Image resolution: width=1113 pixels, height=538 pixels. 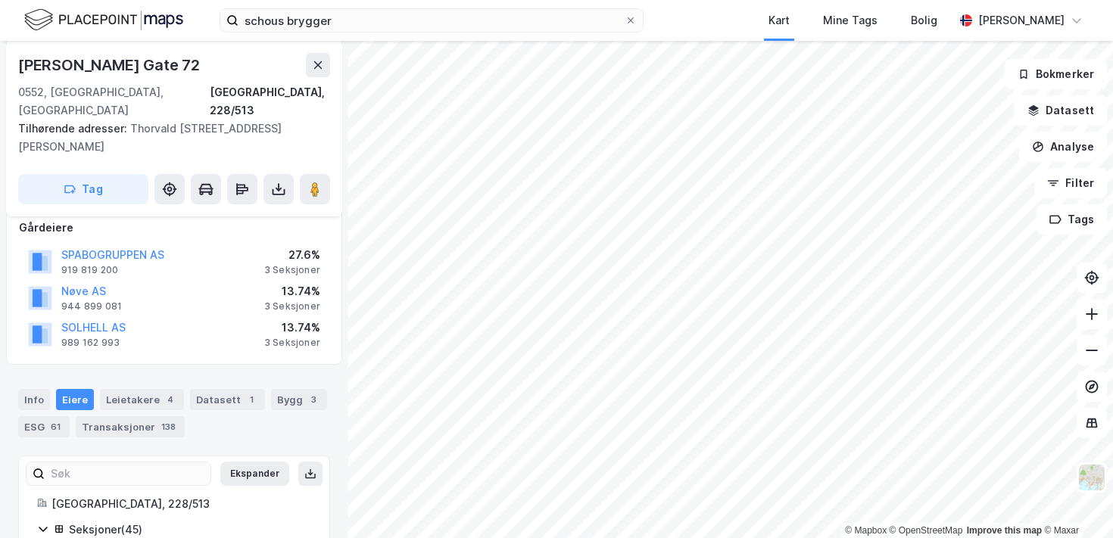 I want to click on button: Analyse, so click(x=1063, y=147).